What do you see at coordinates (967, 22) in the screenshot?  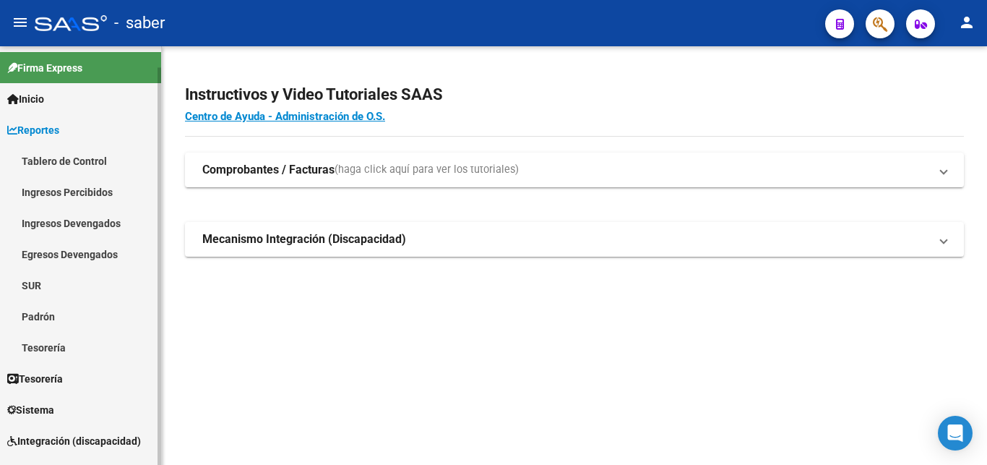 I see `mat-icon: person` at bounding box center [967, 22].